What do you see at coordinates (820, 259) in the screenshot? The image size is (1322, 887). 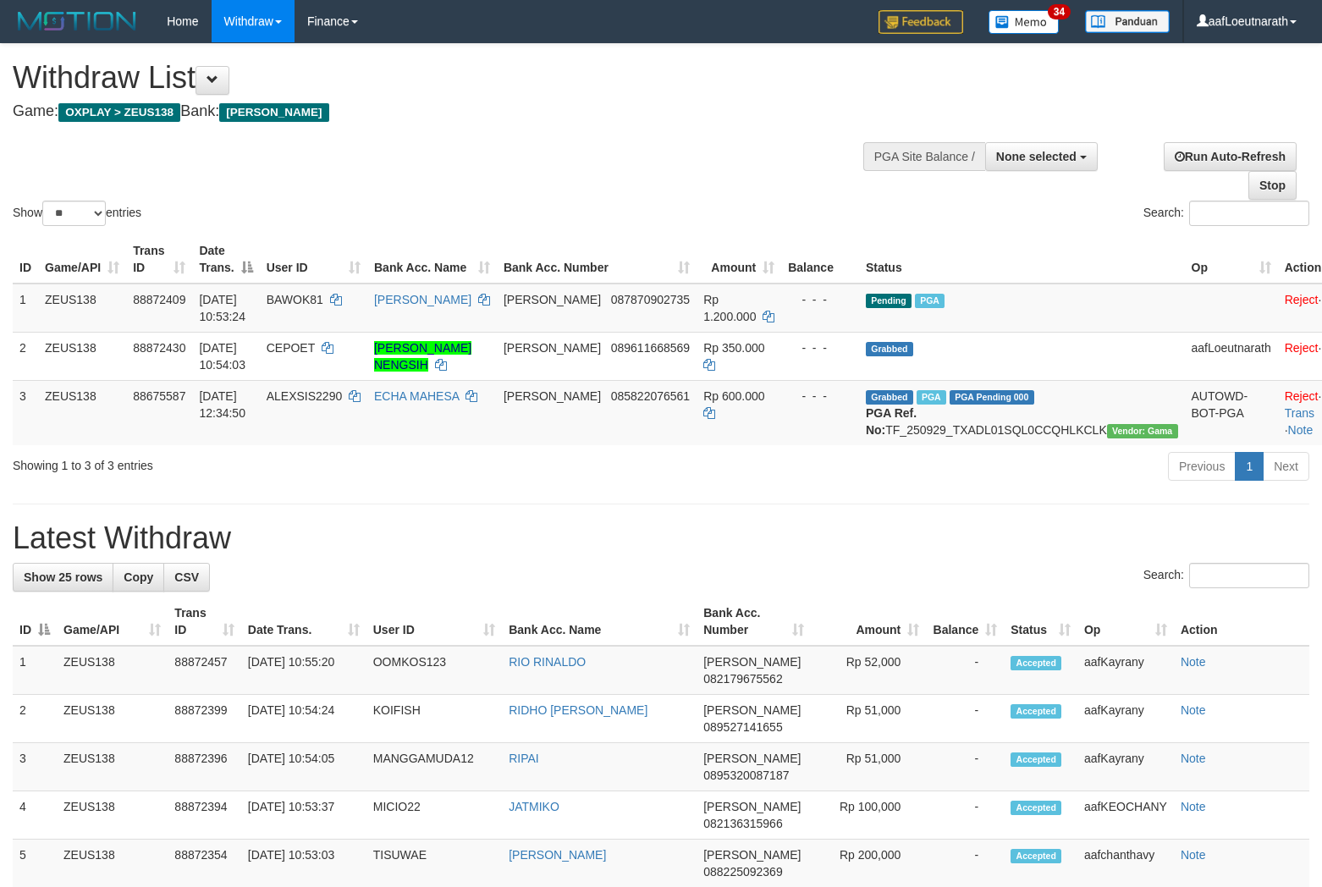 I see `th: Balance` at bounding box center [820, 259].